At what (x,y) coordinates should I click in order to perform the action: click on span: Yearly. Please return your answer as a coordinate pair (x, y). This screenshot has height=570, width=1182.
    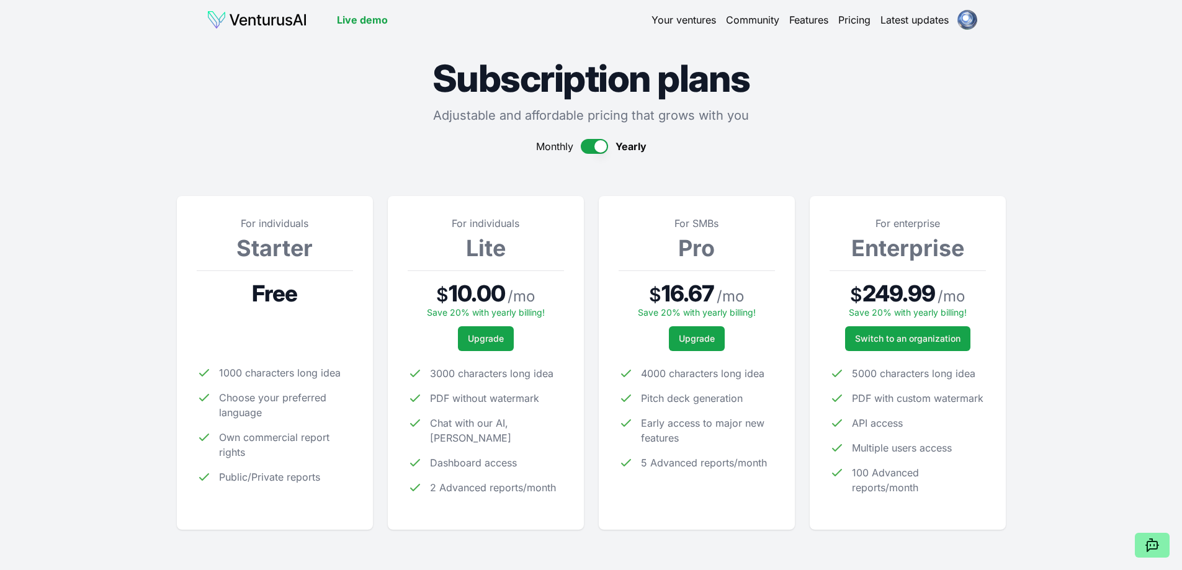
    Looking at the image, I should click on (631, 146).